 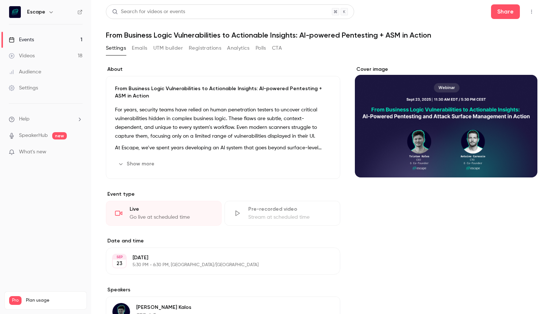 What do you see at coordinates (15, 300) in the screenshot?
I see `span: Pro` at bounding box center [15, 300].